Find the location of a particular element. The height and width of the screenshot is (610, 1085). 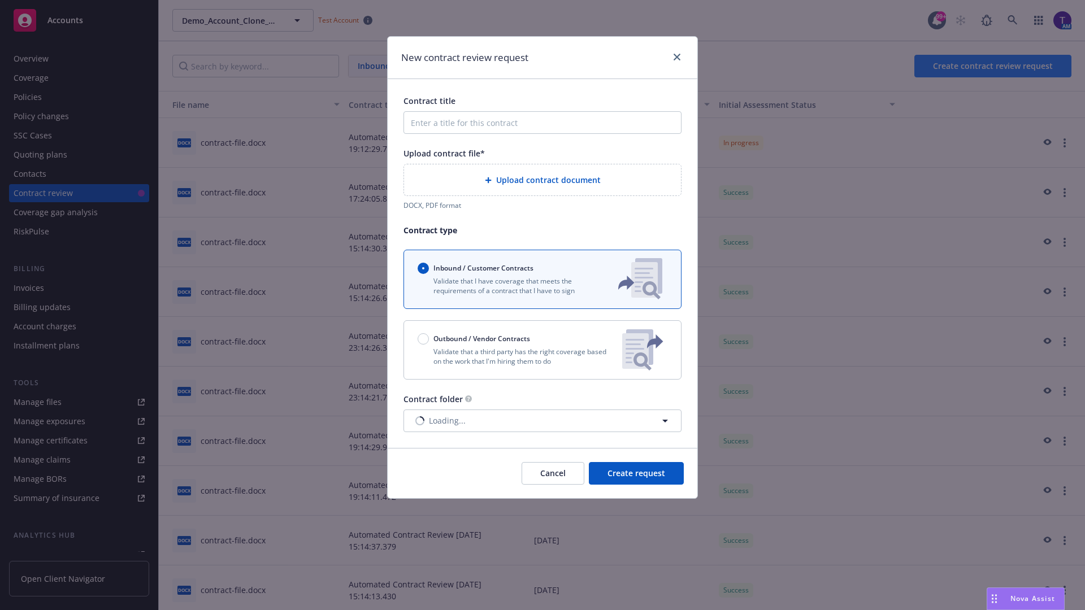

button: Outbound / Vendor ContractsValidate that a third party has the right coverage based on the work t... is located at coordinates (542, 350).